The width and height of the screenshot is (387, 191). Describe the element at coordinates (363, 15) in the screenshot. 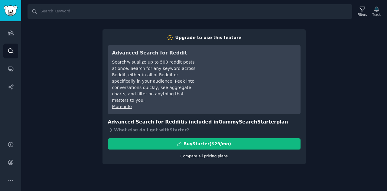

I see `div: Filters` at that location.